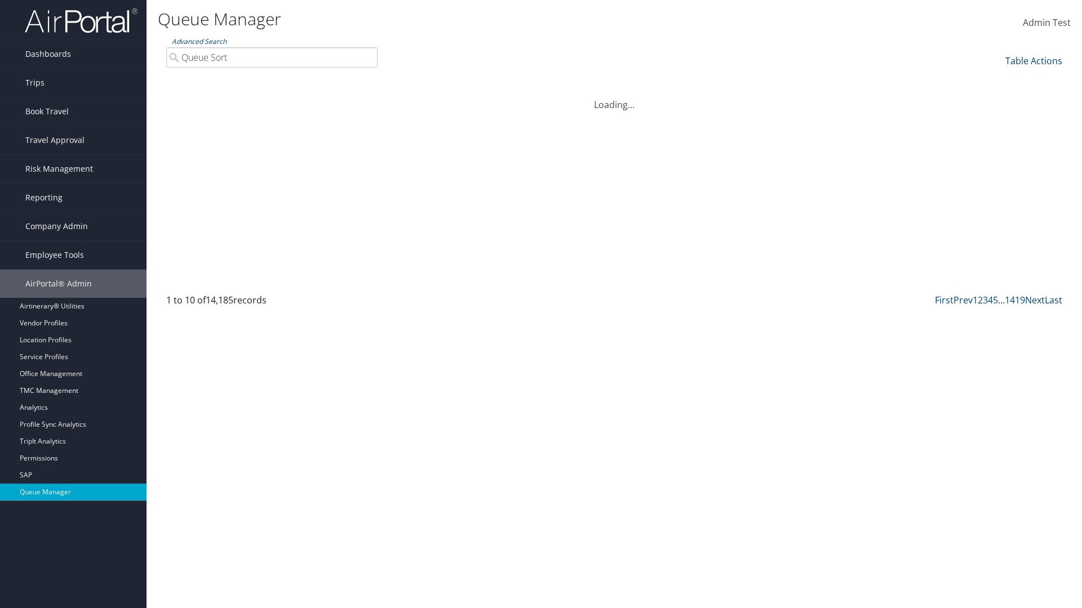  What do you see at coordinates (47, 112) in the screenshot?
I see `span: Book Travel` at bounding box center [47, 112].